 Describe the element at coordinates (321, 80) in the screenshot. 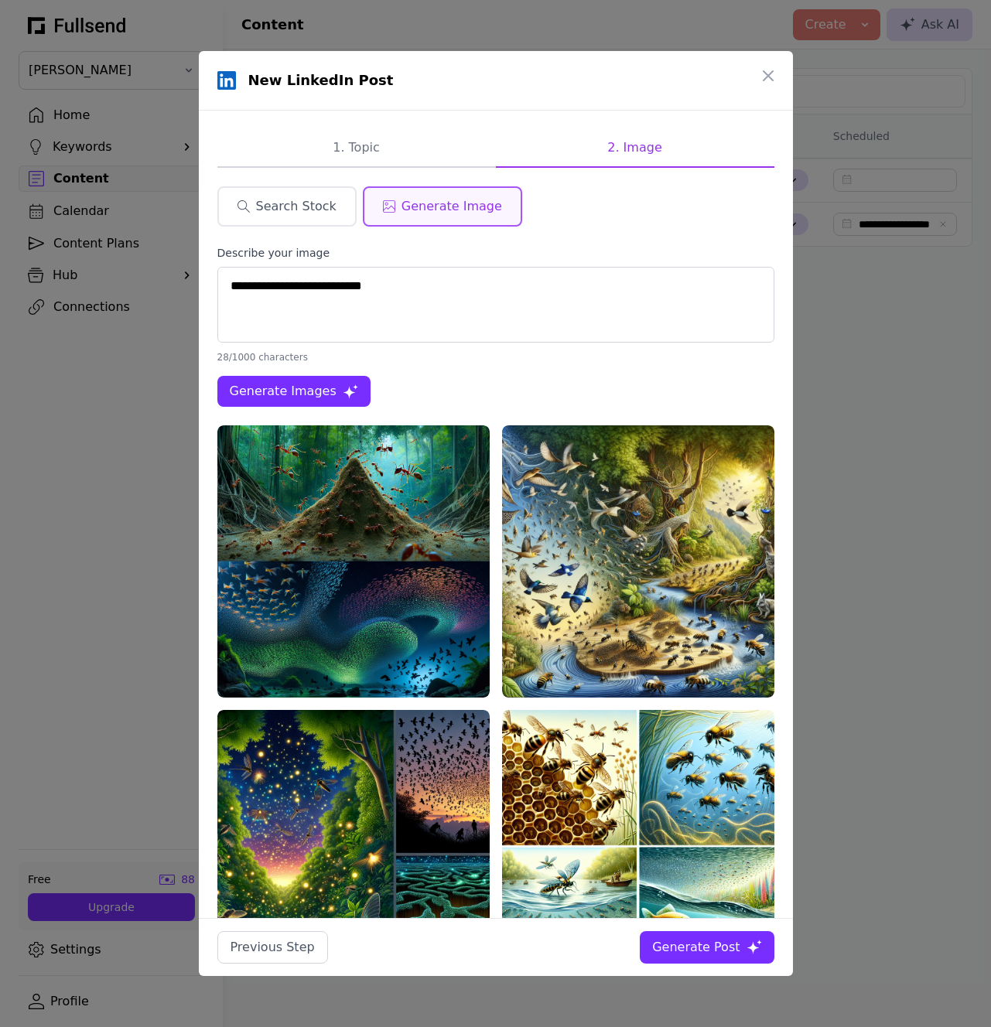

I see `h1: New LinkedIn Post` at that location.